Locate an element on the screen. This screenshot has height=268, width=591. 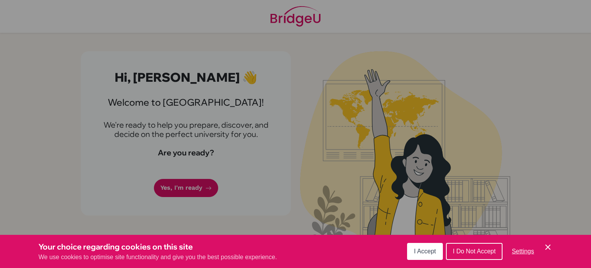
p: We use cookies to optimise site functionality and give you the best possible experience. is located at coordinates (158, 257).